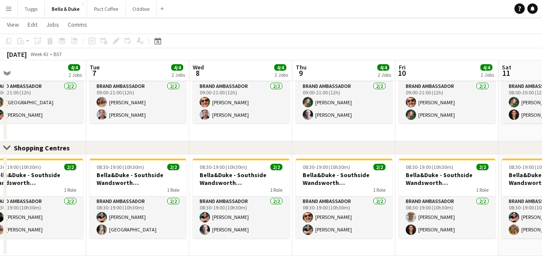  What do you see at coordinates (77, 25) in the screenshot?
I see `span: Comms` at bounding box center [77, 25].